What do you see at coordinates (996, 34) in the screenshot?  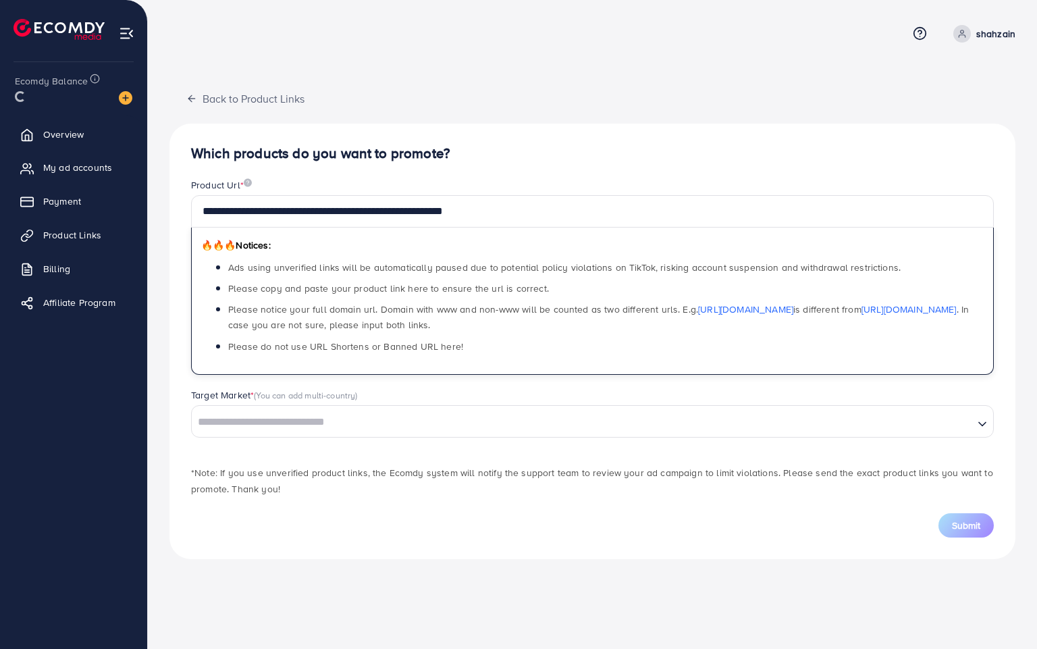 I see `p: shahzain` at bounding box center [996, 34].